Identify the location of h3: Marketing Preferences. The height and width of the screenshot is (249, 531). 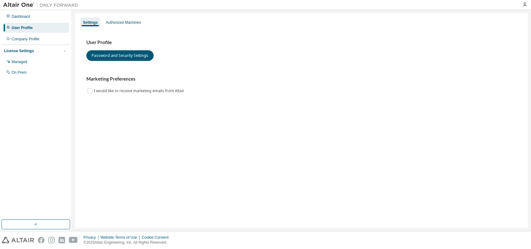
(301, 79).